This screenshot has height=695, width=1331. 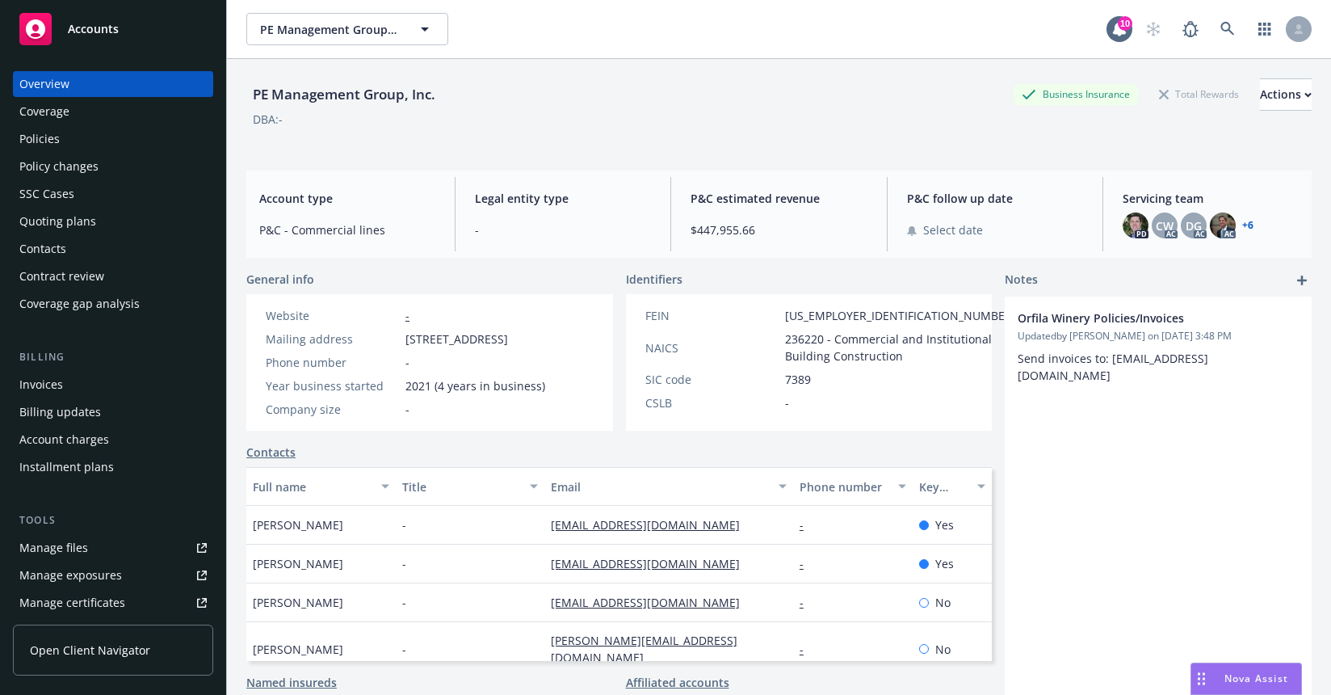 What do you see at coordinates (1021, 280) in the screenshot?
I see `span: Notes` at bounding box center [1021, 280].